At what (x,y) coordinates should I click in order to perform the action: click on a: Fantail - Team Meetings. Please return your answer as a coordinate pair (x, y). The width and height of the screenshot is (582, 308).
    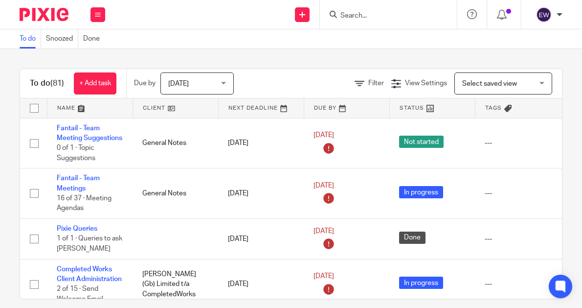
    Looking at the image, I should click on (78, 183).